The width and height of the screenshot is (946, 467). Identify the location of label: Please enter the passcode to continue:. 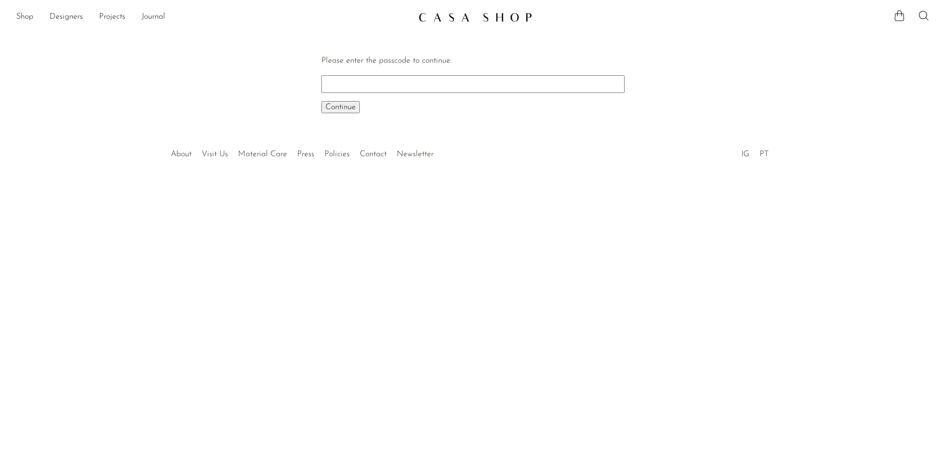
(387, 61).